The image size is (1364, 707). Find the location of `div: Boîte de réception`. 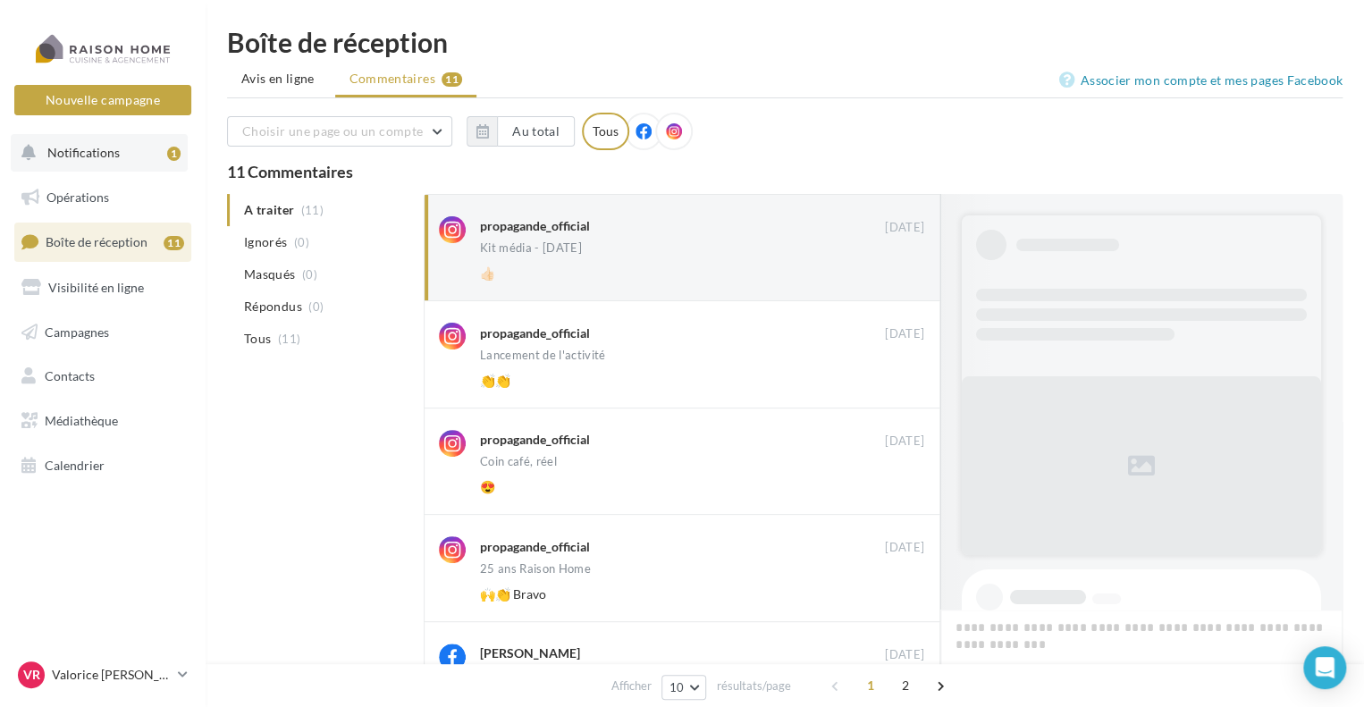

div: Boîte de réception is located at coordinates (785, 42).